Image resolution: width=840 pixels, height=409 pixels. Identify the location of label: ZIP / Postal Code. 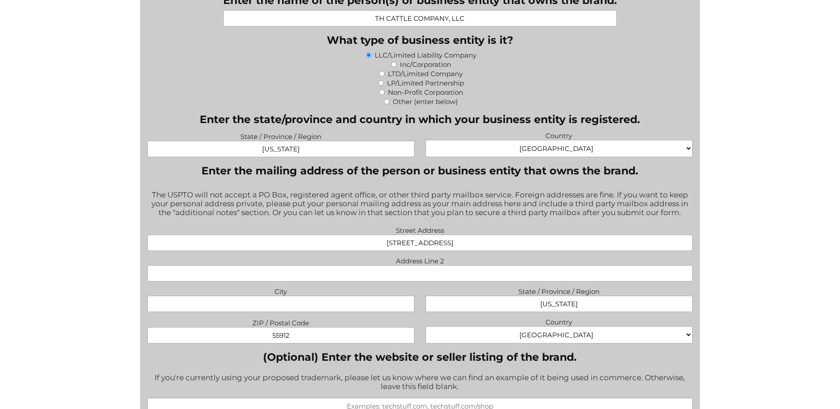
(281, 322).